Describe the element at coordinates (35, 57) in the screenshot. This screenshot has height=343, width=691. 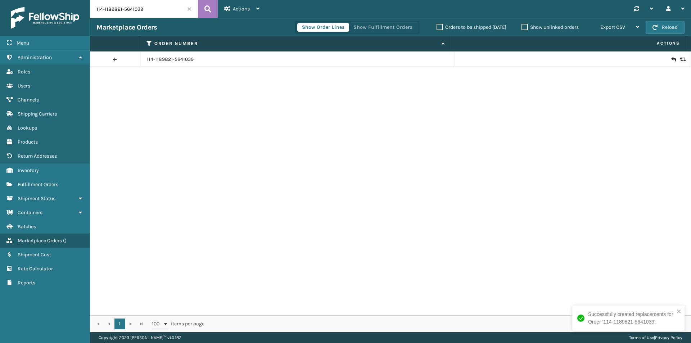
I see `span: Administration` at that location.